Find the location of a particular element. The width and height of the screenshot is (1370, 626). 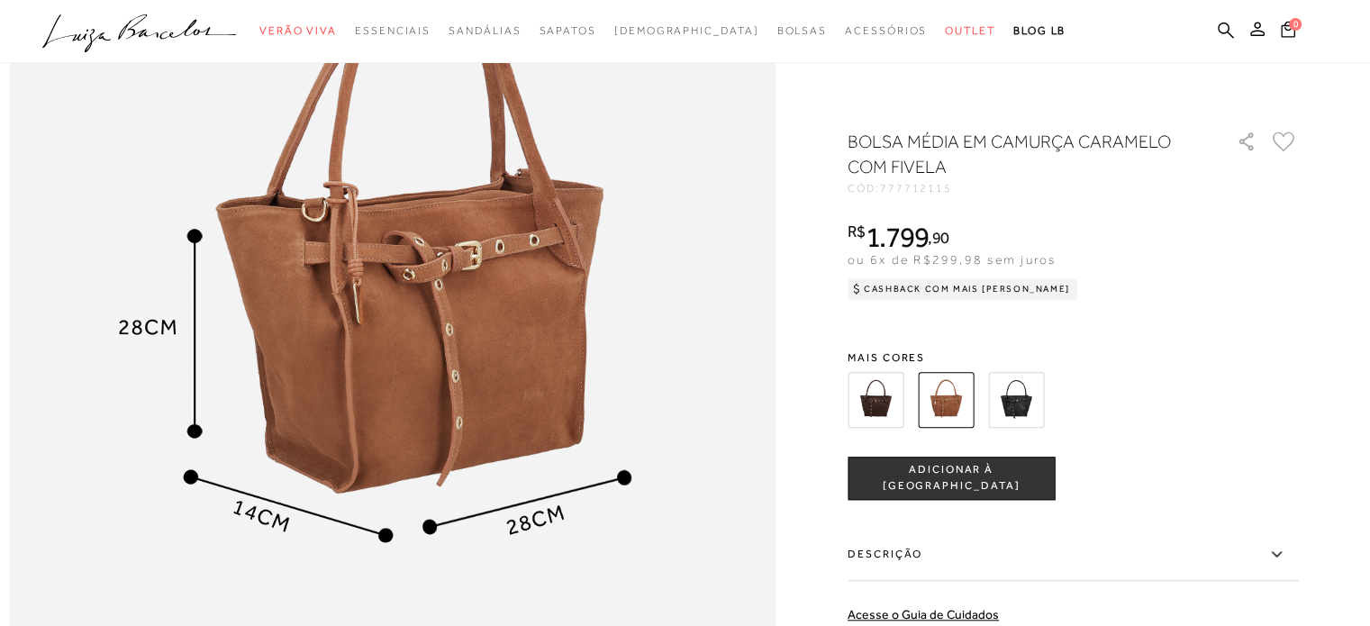

button: 0 is located at coordinates (1288, 32).